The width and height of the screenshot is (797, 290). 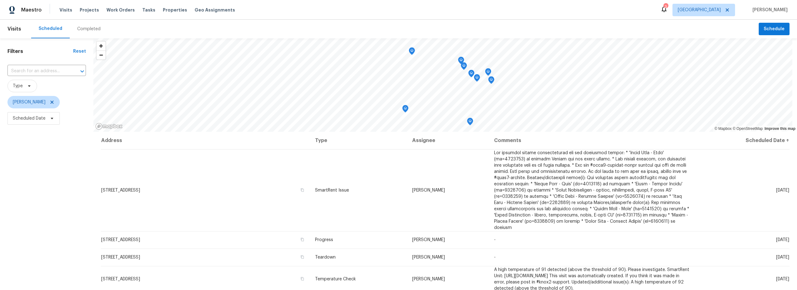 I want to click on span: Teardown, so click(x=325, y=257).